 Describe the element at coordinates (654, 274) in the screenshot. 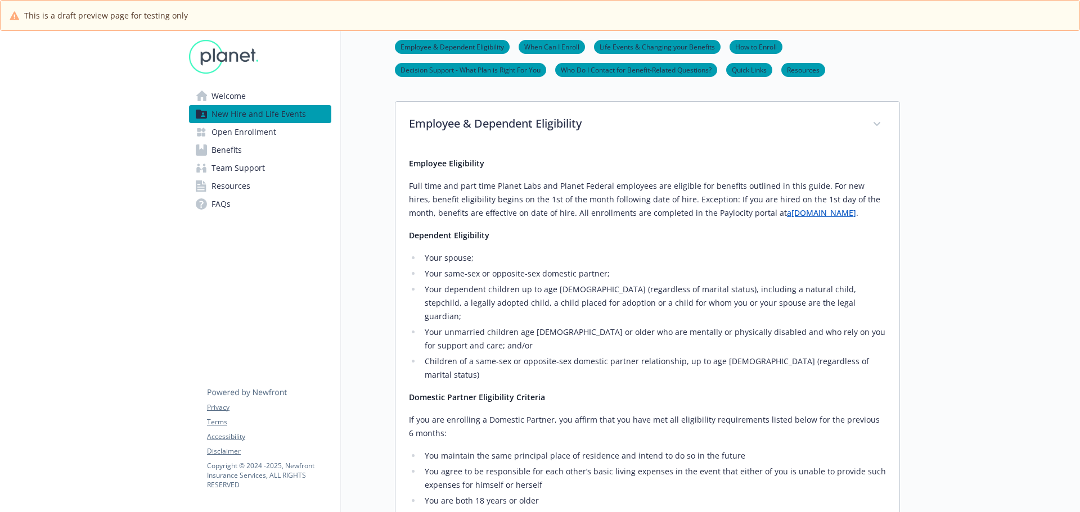

I see `li: Your same-sex or opposite-sex domestic partner;` at that location.